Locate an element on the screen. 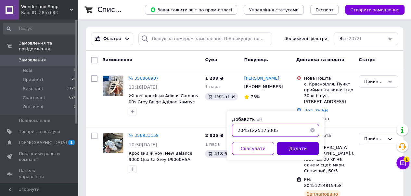 The width and height of the screenshot is (411, 196). span: Показники роботи компанії is located at coordinates (39, 157).